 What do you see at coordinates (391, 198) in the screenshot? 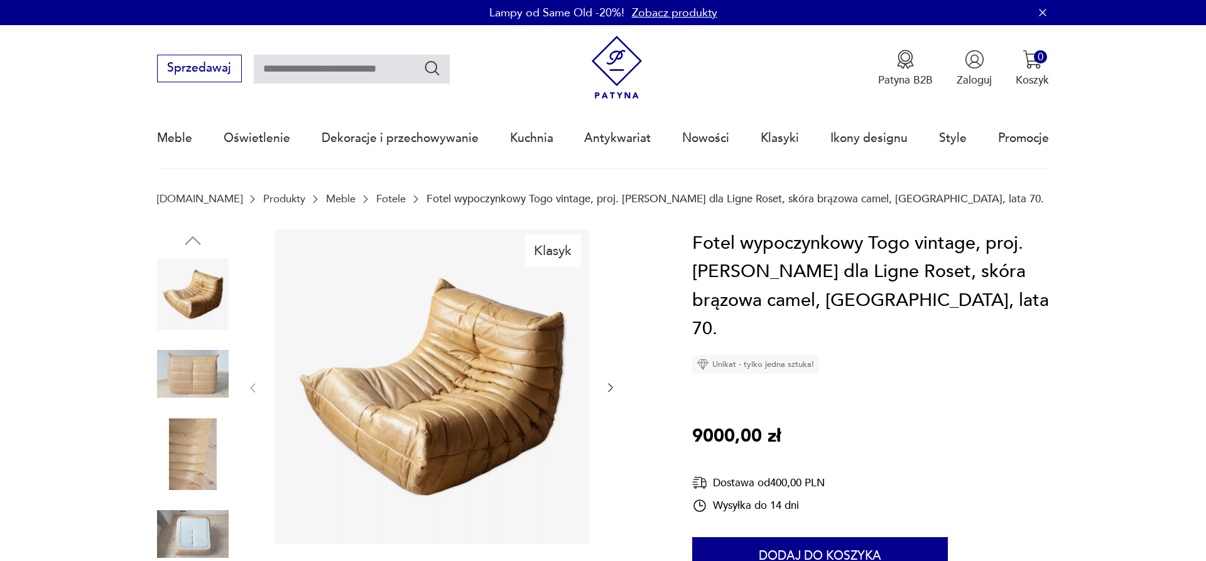
I see `a: Fotele` at bounding box center [391, 198].